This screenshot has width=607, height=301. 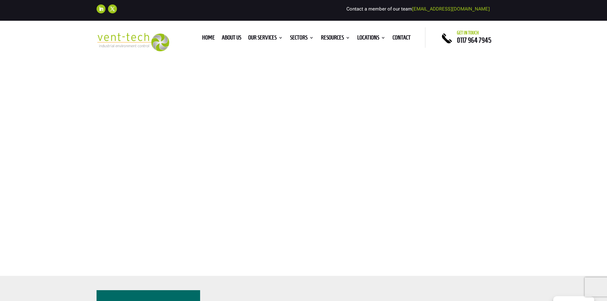 I want to click on a: Contact, so click(x=402, y=39).